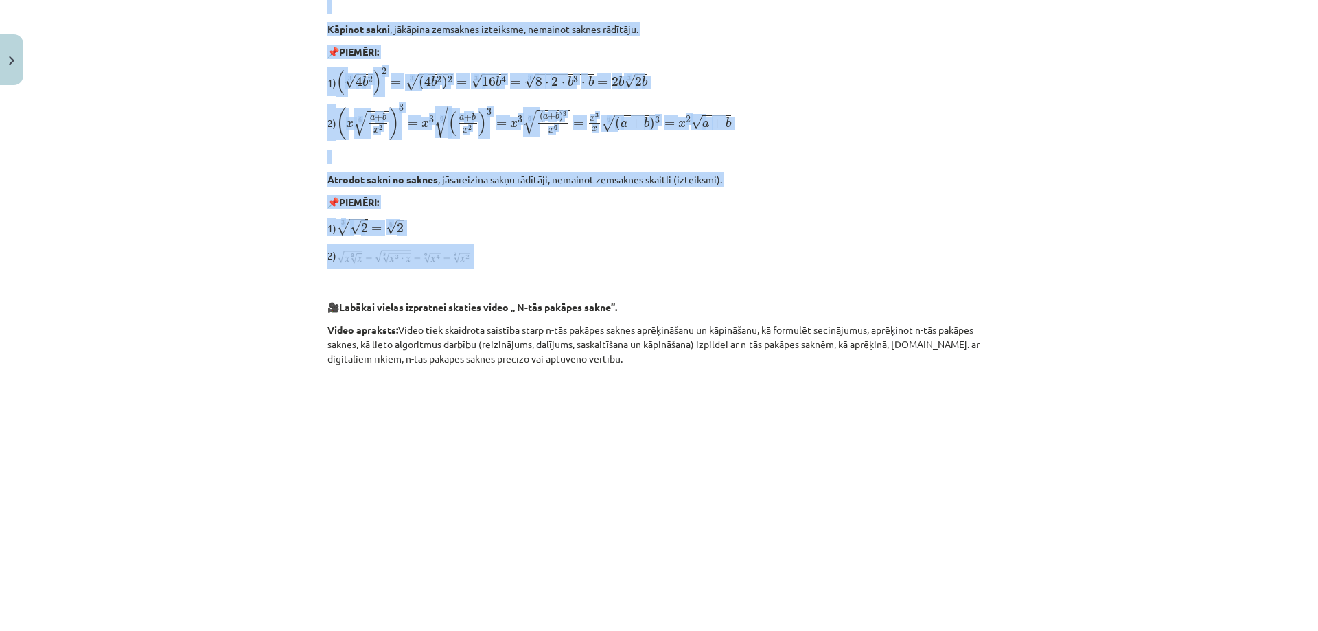 Image resolution: width=1318 pixels, height=631 pixels. I want to click on b: Kāpinot sakni, so click(358, 29).